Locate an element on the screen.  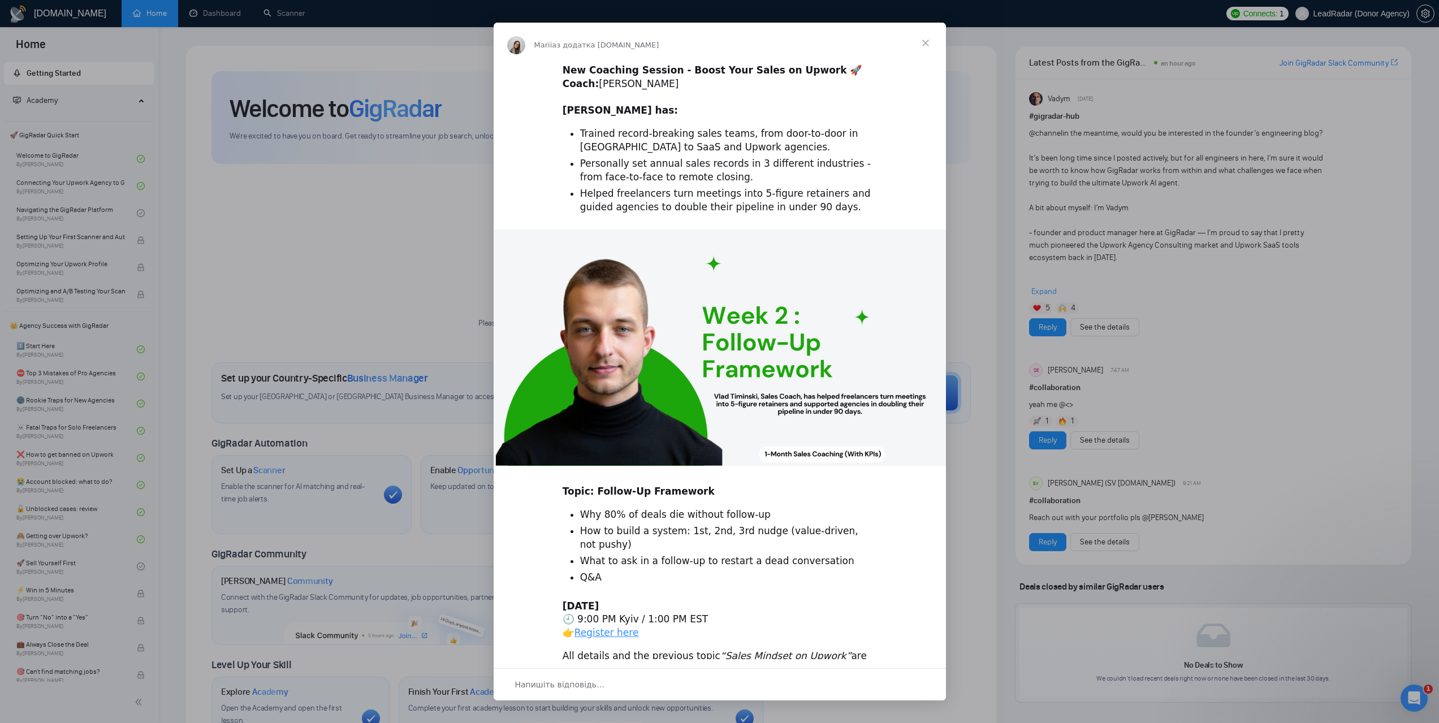
b: Coach: is located at coordinates (581, 84).